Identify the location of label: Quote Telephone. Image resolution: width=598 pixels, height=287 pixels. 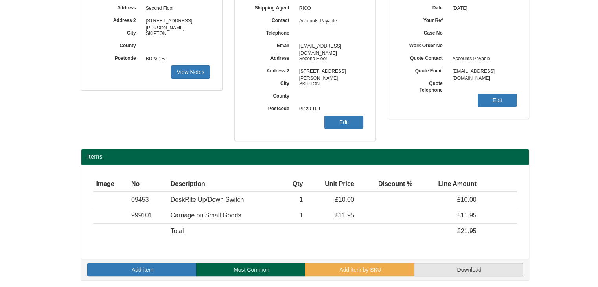
(424, 86).